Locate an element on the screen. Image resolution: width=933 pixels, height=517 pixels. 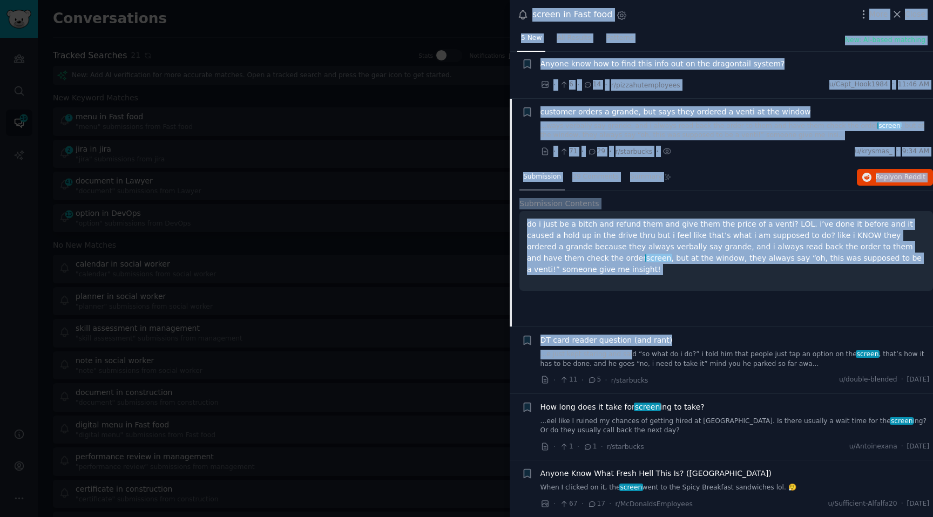
p: do i just be a bitch and refund them and give them the price of a venti? LOL. i’ve done it before... is located at coordinates (726, 247).